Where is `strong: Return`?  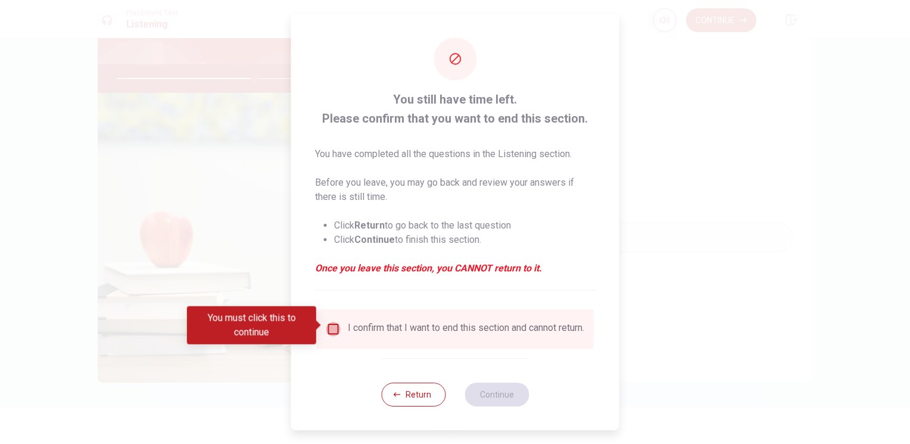
strong: Return is located at coordinates (369, 225).